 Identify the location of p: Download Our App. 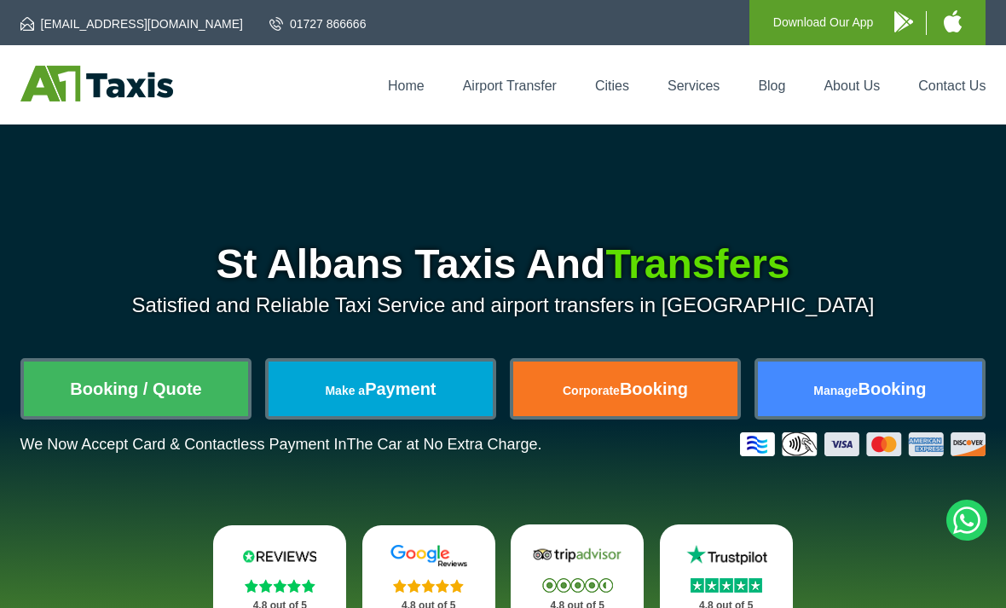
(823, 22).